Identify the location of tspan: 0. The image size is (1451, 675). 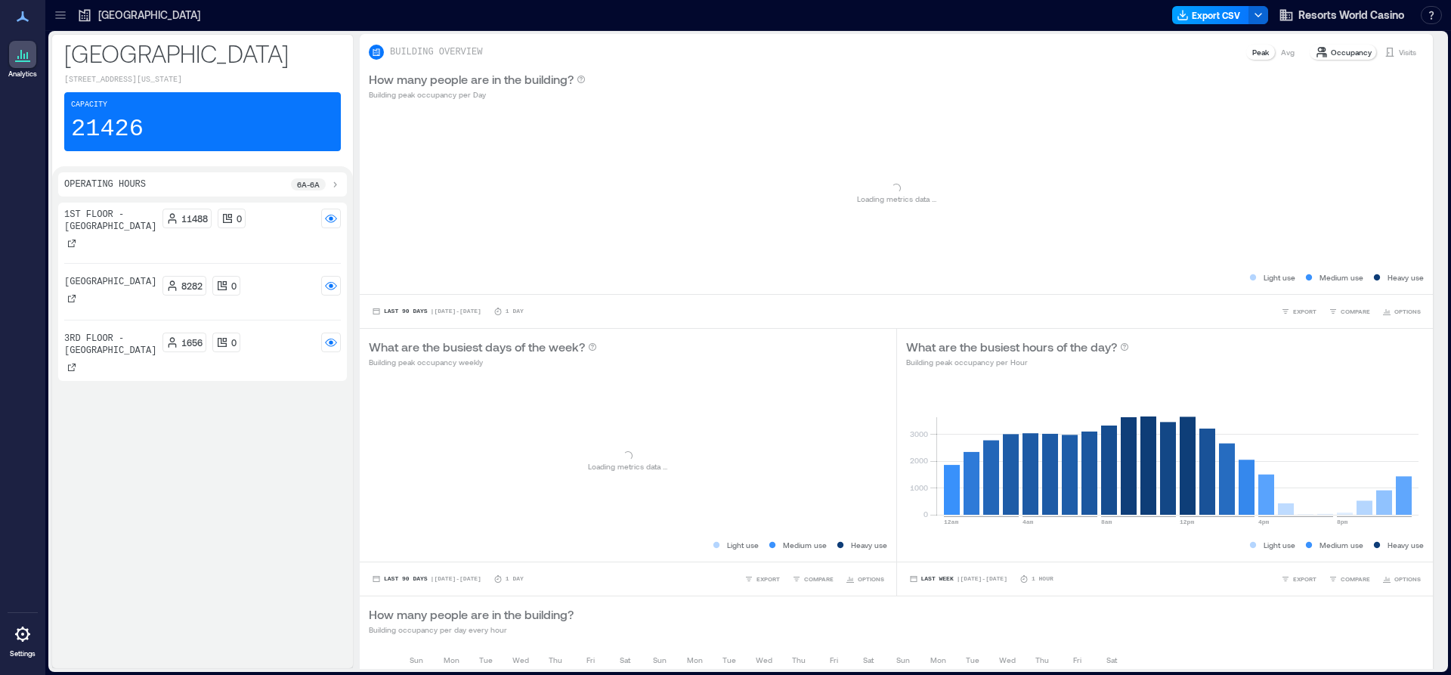
(925, 514).